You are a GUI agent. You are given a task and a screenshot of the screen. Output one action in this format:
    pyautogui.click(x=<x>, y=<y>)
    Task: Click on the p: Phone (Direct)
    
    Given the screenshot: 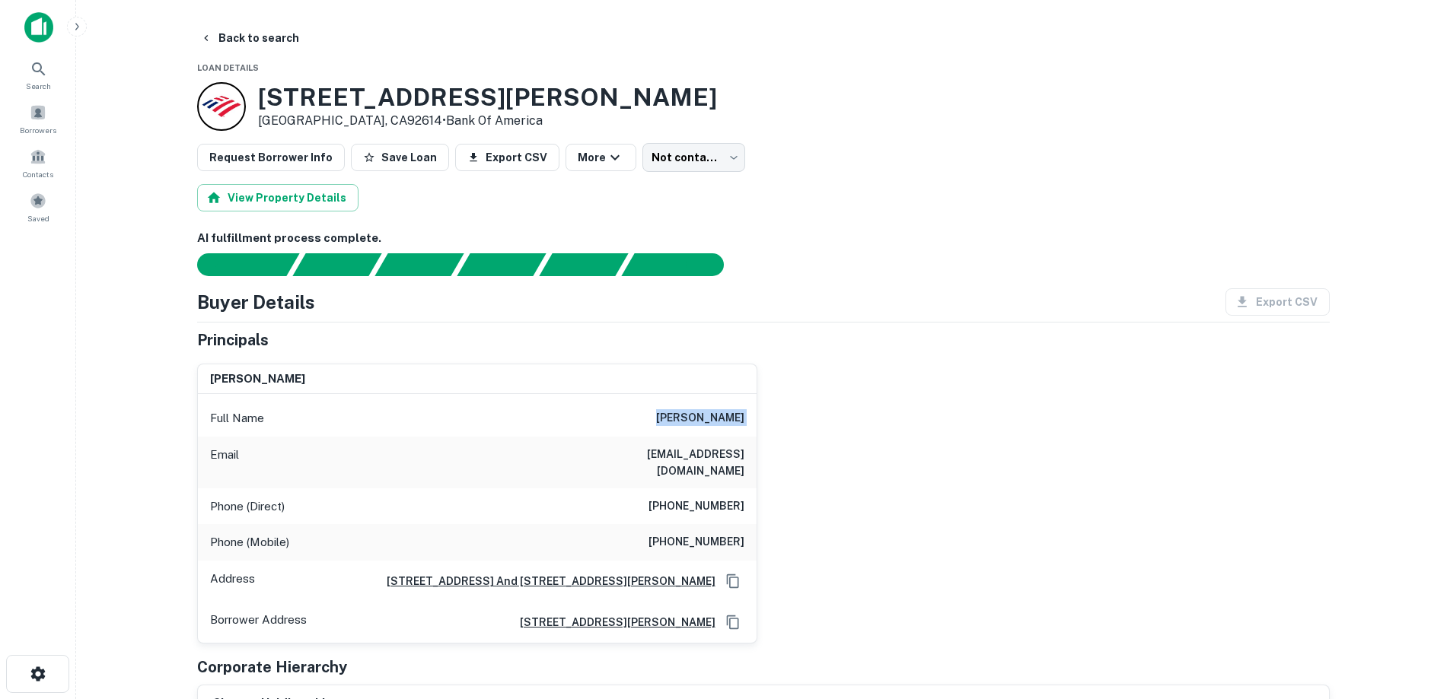 What is the action you would take?
    pyautogui.click(x=247, y=507)
    